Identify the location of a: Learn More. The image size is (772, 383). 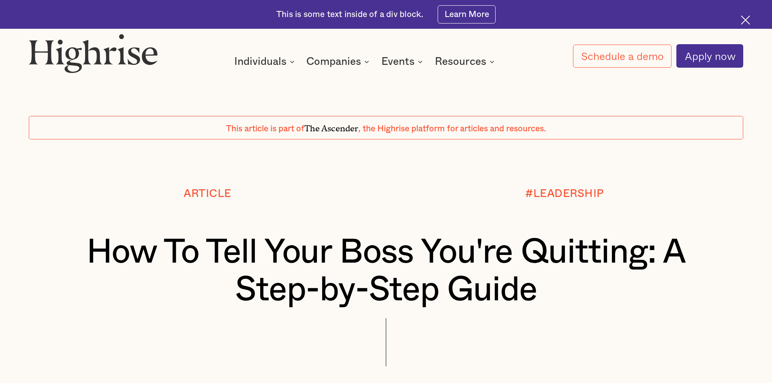
(466, 14).